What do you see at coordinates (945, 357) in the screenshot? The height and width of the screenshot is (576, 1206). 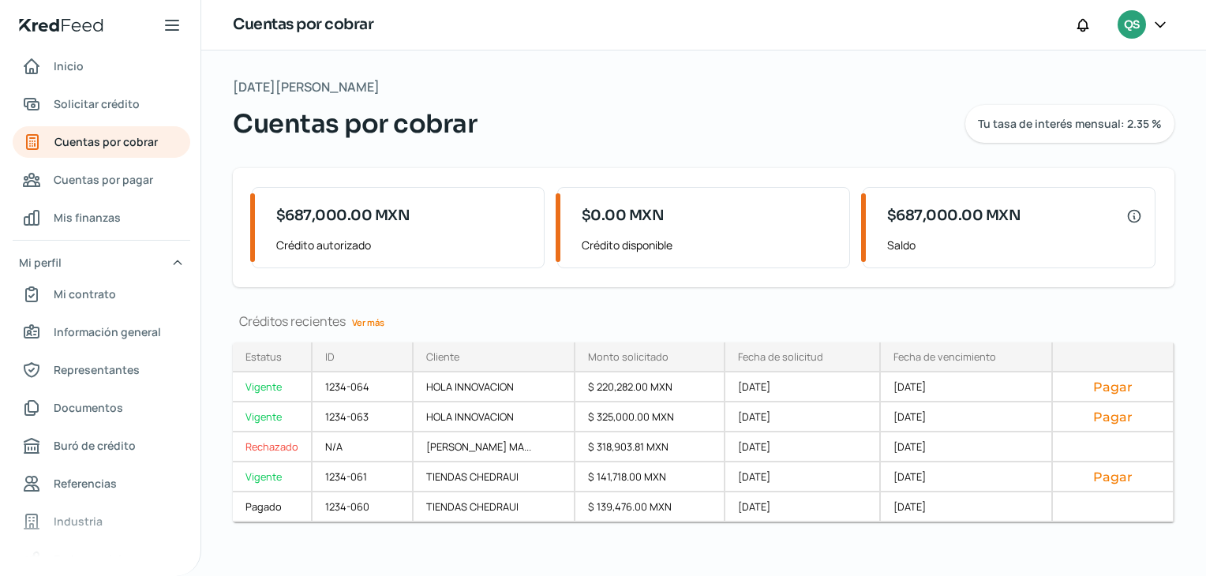 I see `div: Fecha de vencimiento` at bounding box center [945, 357].